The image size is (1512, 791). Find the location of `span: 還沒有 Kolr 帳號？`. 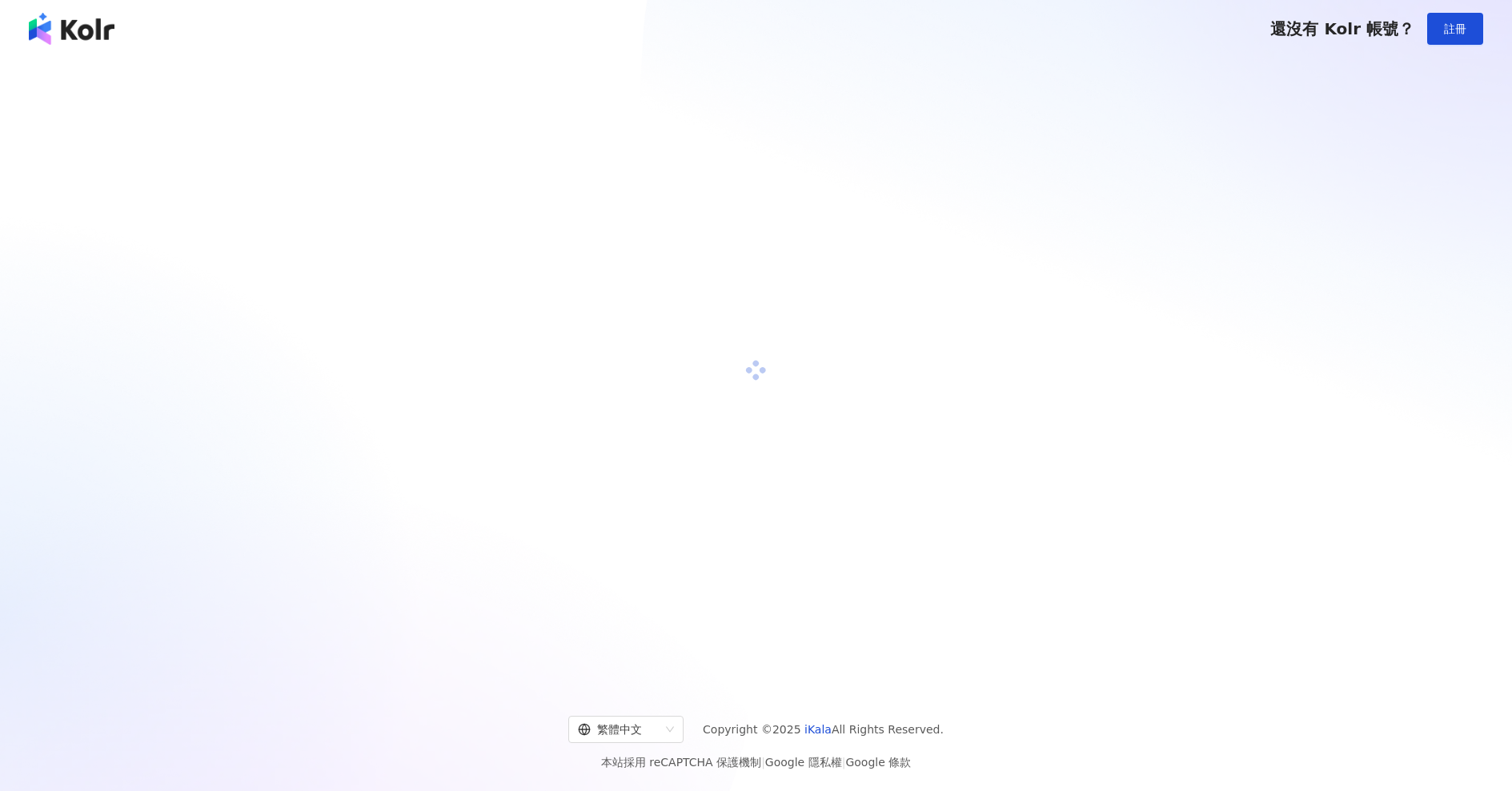

span: 還沒有 Kolr 帳號？ is located at coordinates (1342, 28).